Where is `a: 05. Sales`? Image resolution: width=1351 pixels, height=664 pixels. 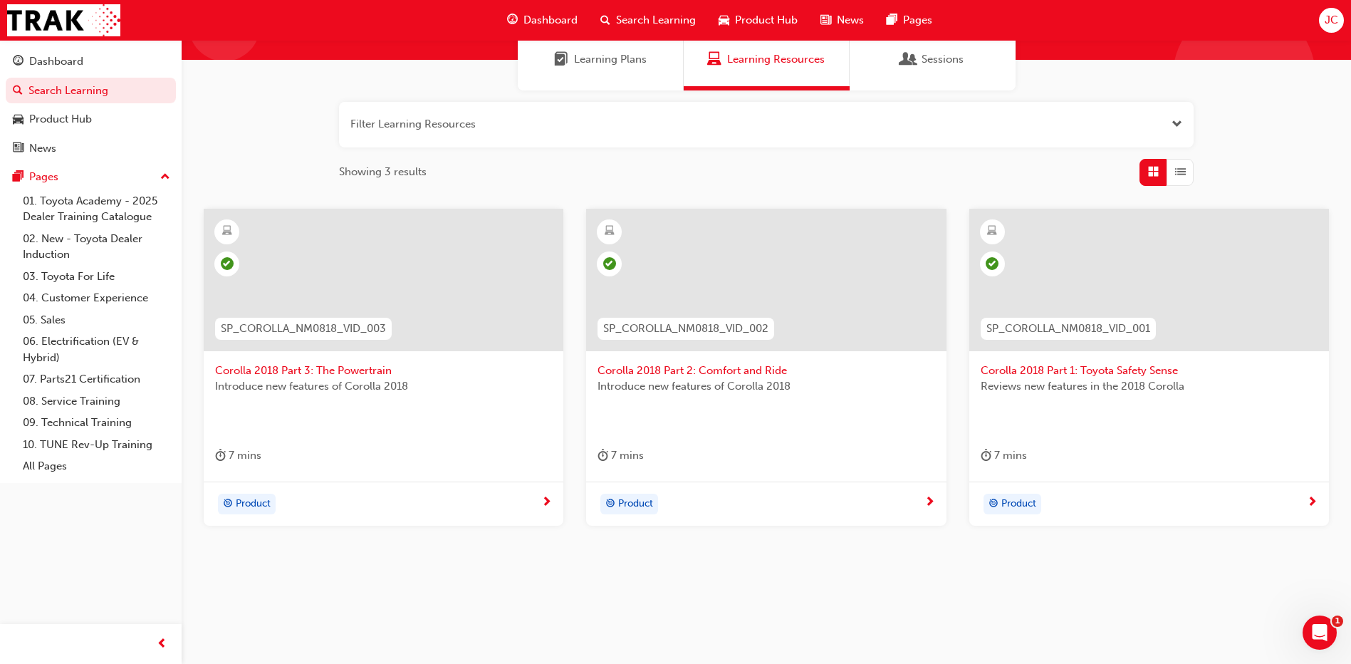 a: 05. Sales is located at coordinates (96, 320).